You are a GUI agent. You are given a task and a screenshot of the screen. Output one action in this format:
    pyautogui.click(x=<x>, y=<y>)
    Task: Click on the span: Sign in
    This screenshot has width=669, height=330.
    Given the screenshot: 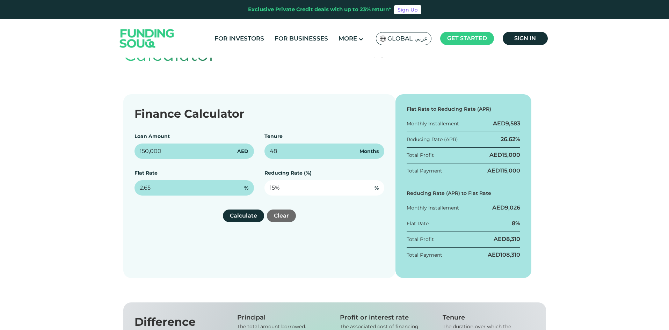 What is the action you would take?
    pyautogui.click(x=525, y=38)
    